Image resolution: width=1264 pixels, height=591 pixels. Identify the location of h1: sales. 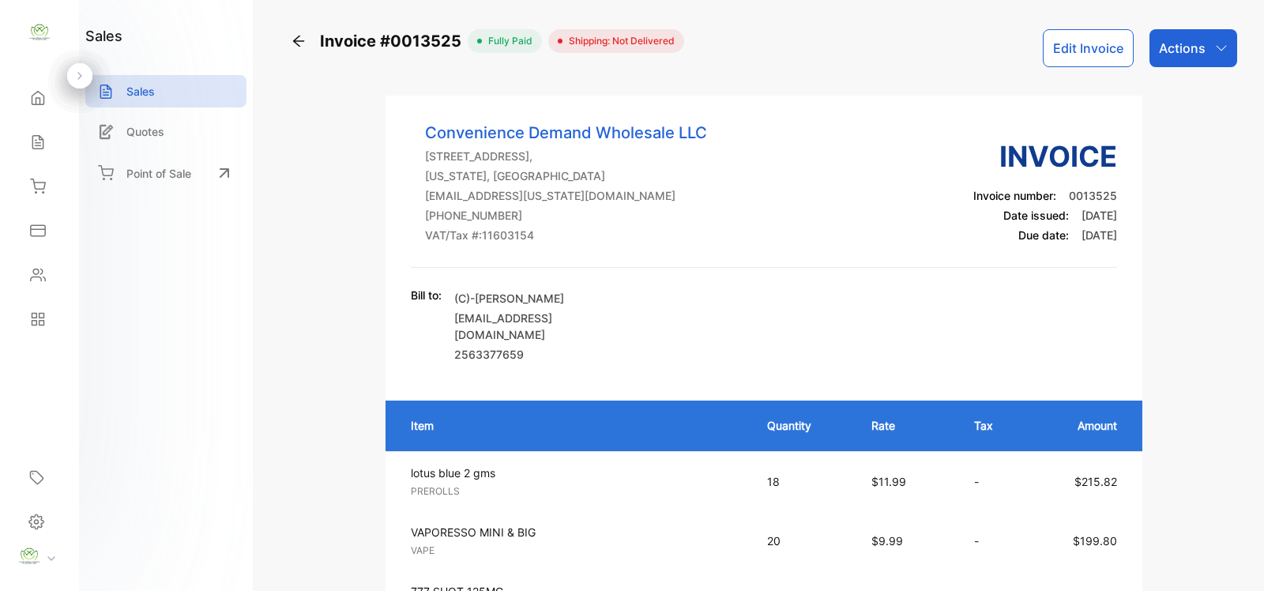
(103, 36).